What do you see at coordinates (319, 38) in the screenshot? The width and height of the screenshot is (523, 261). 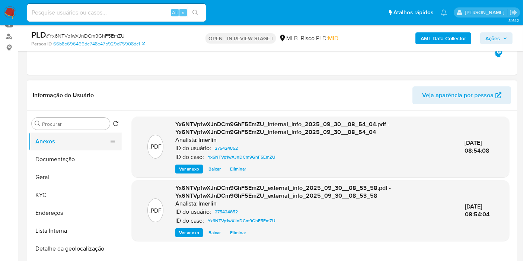 I see `span: Risco PLD:` at bounding box center [319, 38].